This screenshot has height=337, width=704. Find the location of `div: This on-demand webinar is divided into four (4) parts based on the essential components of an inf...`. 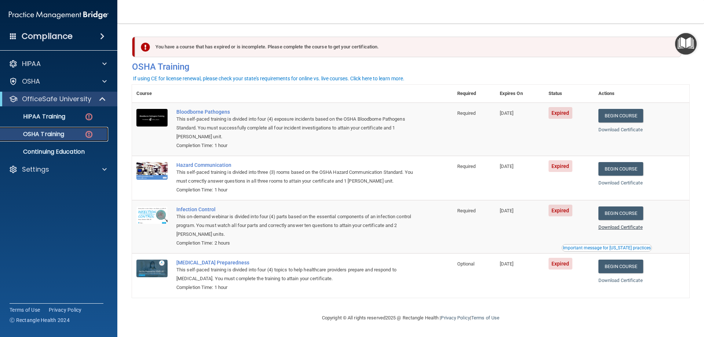

div: This on-demand webinar is divided into four (4) parts based on the essential components of an inf... is located at coordinates (296, 226).